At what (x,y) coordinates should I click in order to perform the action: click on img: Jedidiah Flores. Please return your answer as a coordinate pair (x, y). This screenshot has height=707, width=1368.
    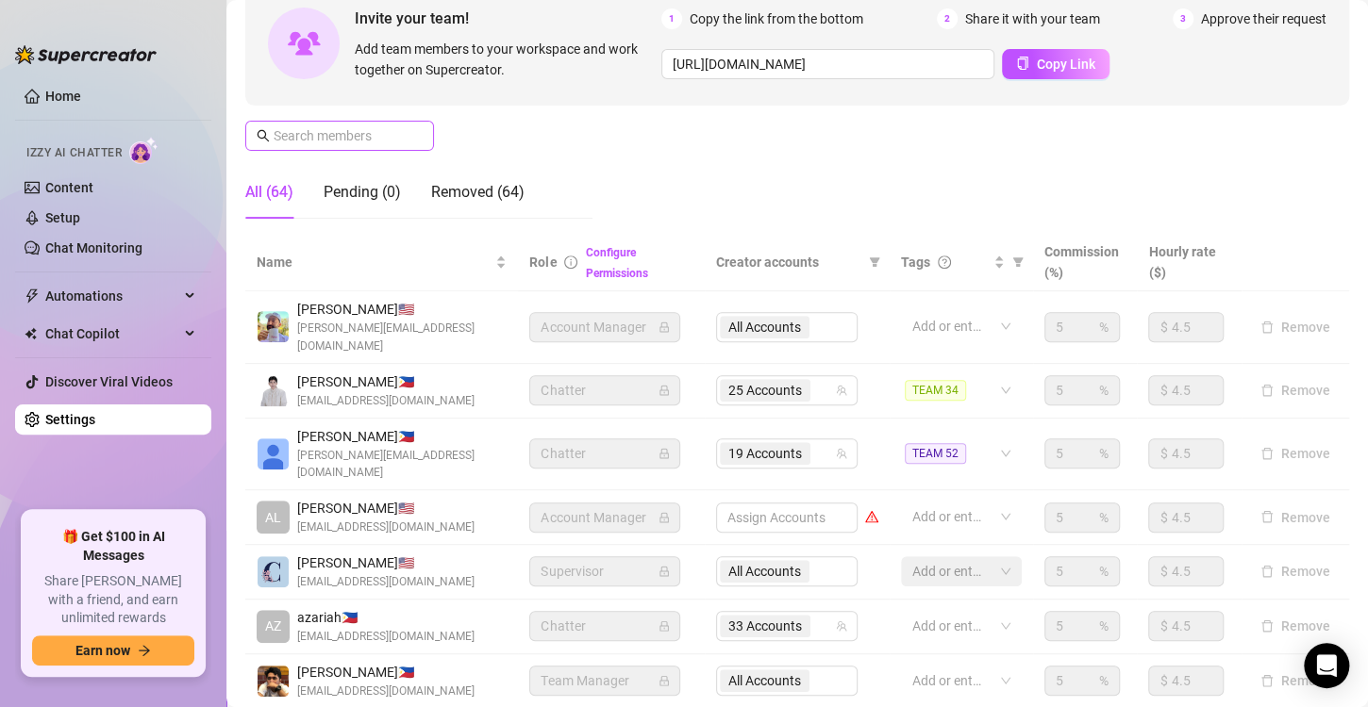
    Looking at the image, I should click on (273, 681).